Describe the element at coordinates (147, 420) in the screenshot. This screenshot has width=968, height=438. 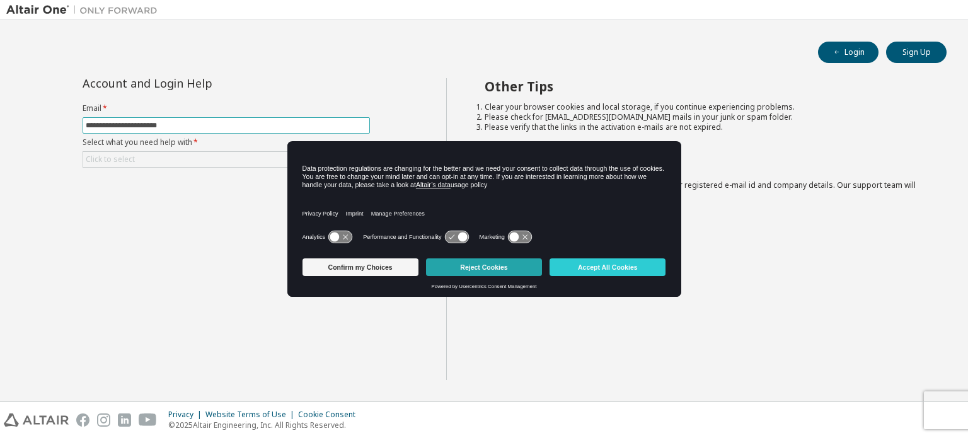
I see `img: youtube.svg` at that location.